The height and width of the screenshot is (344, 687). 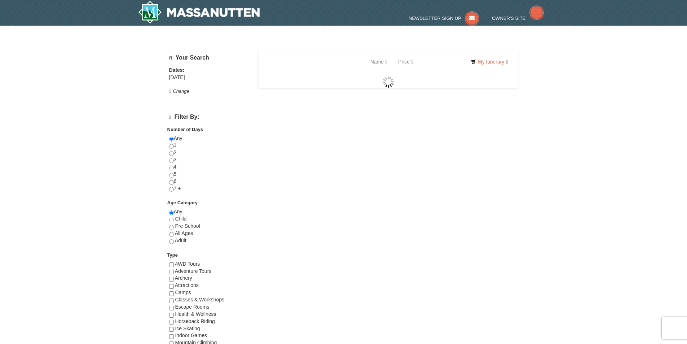 I want to click on span: All Ages, so click(x=184, y=233).